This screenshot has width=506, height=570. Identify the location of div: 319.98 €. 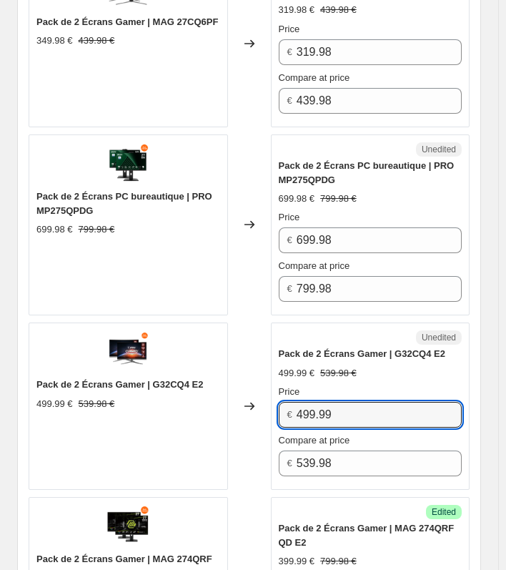
(297, 10).